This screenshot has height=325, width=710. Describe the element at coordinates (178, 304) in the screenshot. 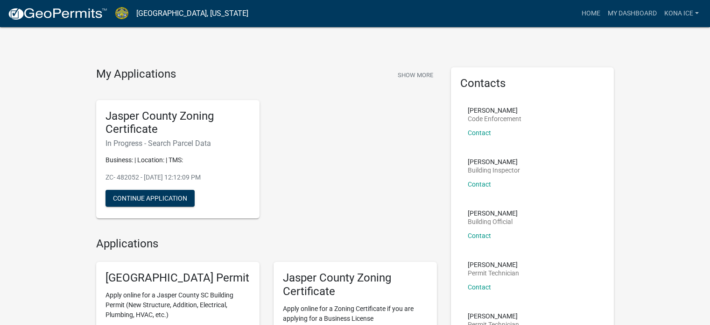

I see `p: Apply online for a Jasper County SC Building Permit (New Structure, Addition, Electrical, Plumbin...` at that location.